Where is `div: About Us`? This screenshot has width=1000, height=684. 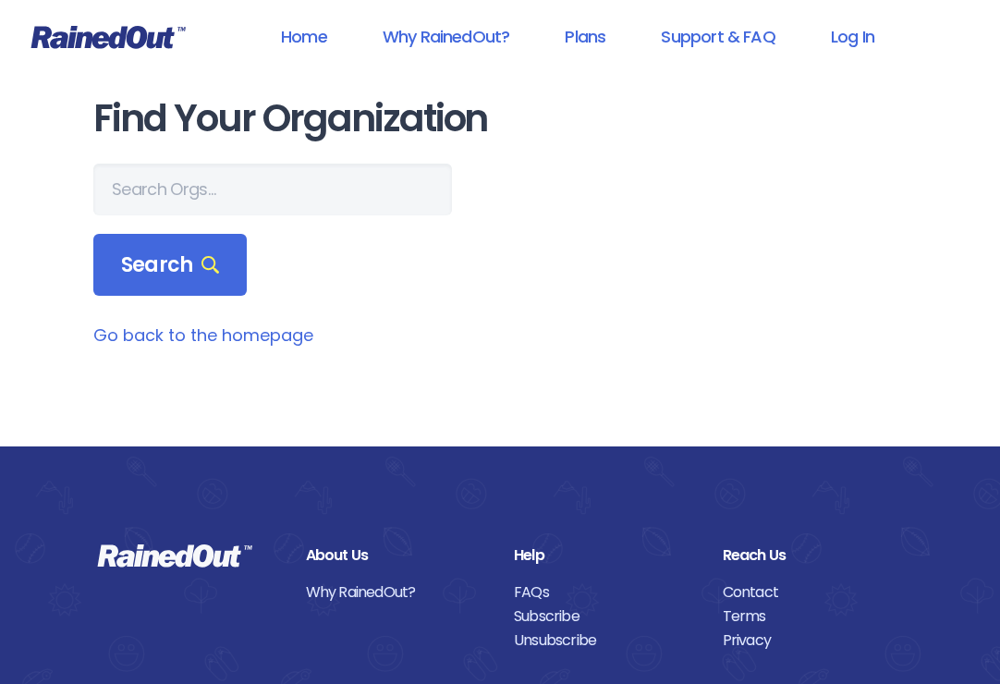
div: About Us is located at coordinates (396, 555).